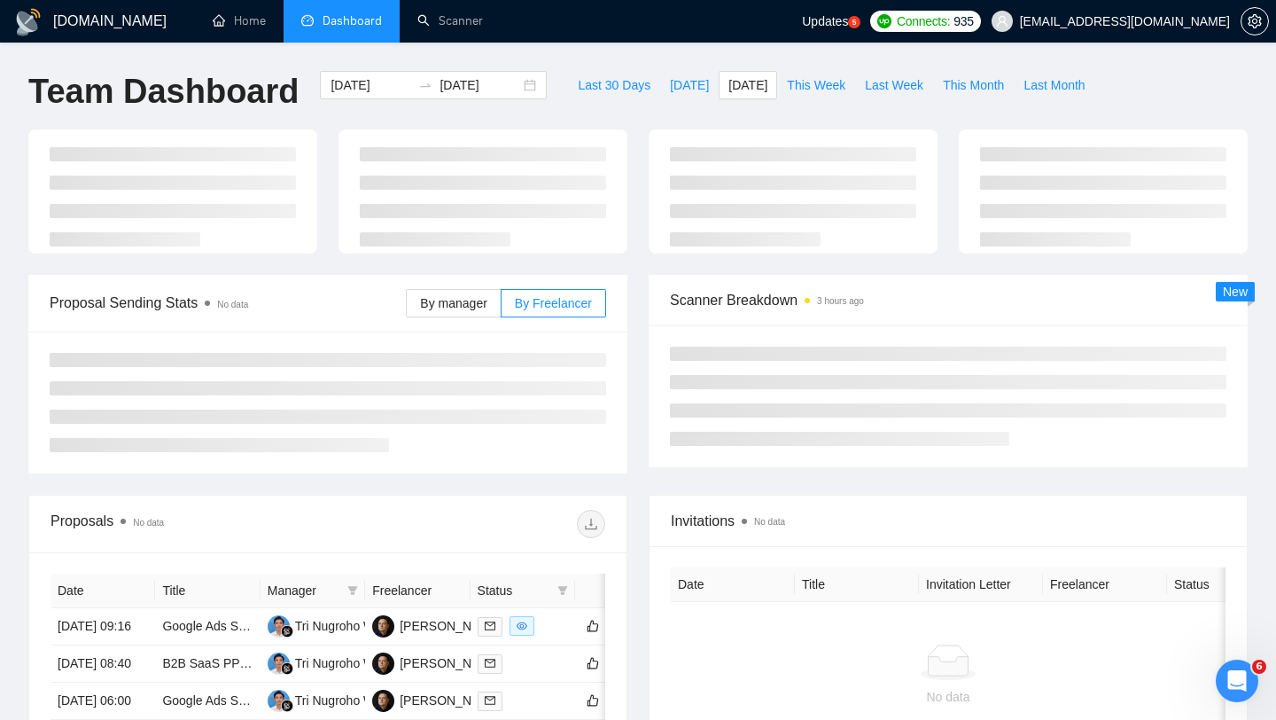 The height and width of the screenshot is (720, 1276). I want to click on button: Last 30 Days, so click(614, 85).